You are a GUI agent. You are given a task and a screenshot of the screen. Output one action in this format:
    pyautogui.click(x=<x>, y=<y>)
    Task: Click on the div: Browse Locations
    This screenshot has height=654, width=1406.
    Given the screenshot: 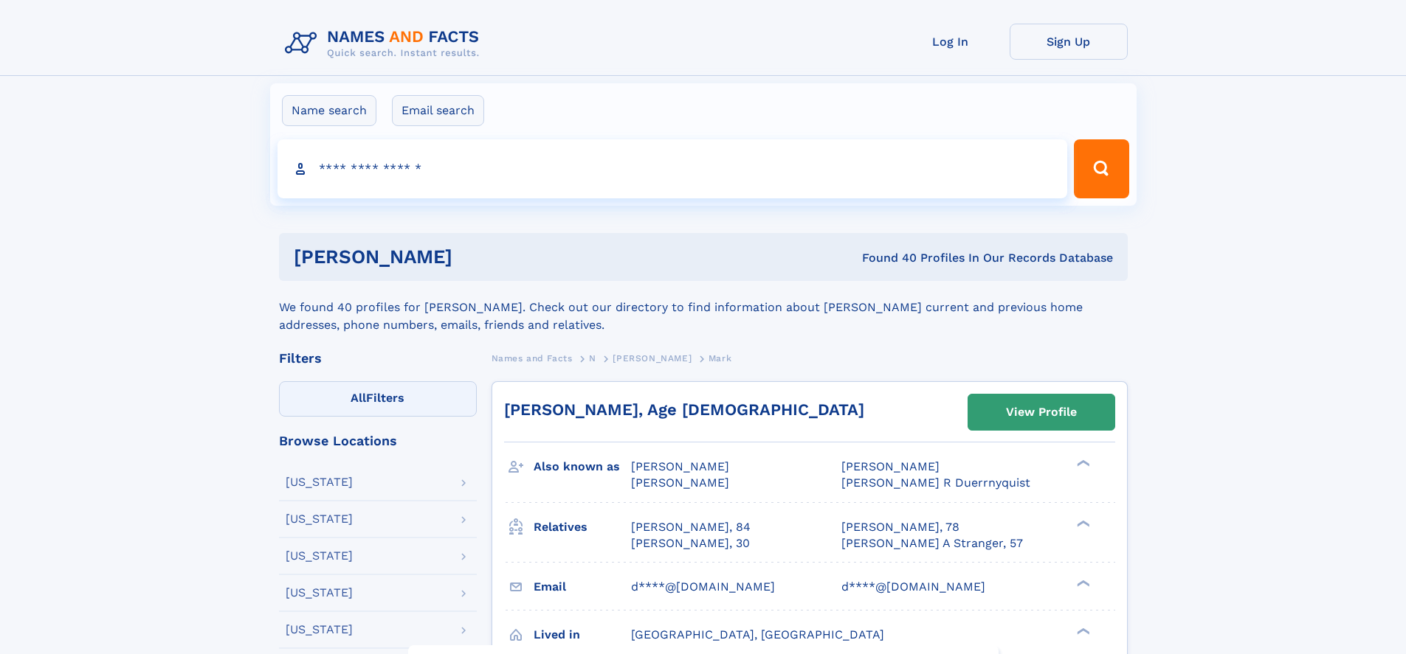 What is the action you would take?
    pyautogui.click(x=378, y=441)
    